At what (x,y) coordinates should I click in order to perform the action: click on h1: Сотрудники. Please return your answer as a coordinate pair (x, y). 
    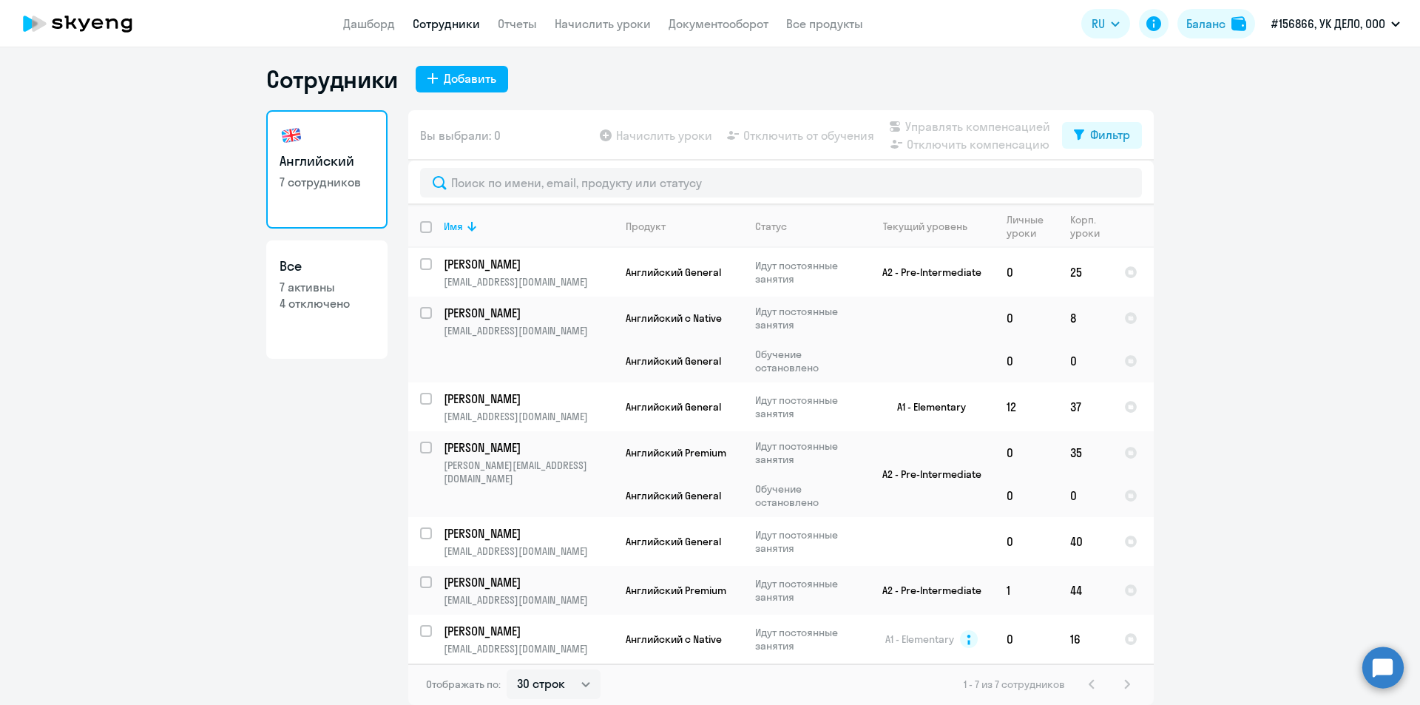
    Looking at the image, I should click on (332, 79).